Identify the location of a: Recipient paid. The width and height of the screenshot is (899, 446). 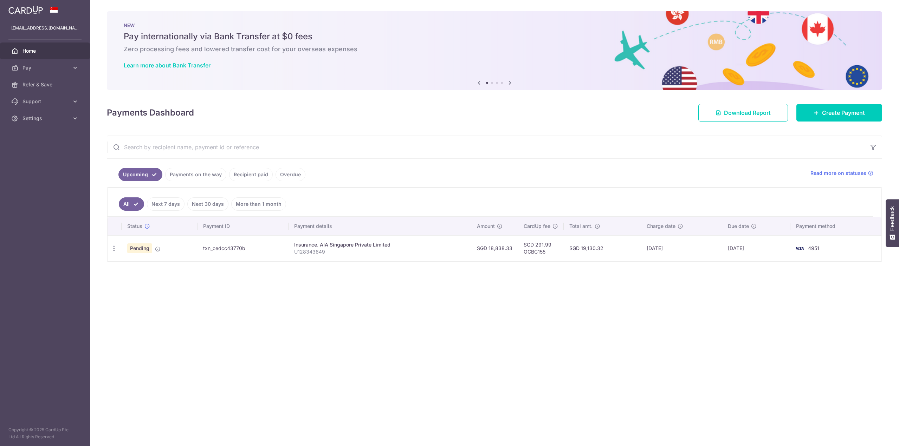
(251, 175).